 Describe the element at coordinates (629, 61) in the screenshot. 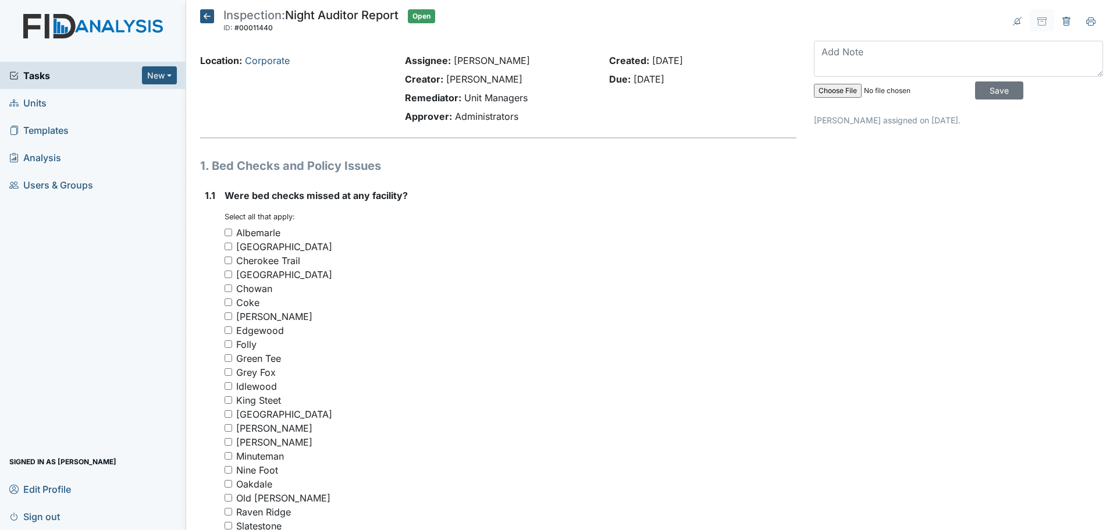

I see `strong: Created:` at that location.